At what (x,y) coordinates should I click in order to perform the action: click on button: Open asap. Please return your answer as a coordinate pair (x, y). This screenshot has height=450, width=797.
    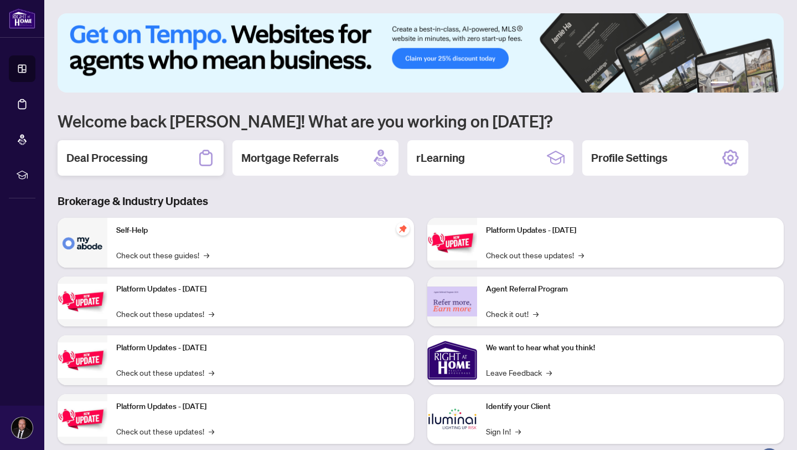
    Looking at the image, I should click on (770, 428).